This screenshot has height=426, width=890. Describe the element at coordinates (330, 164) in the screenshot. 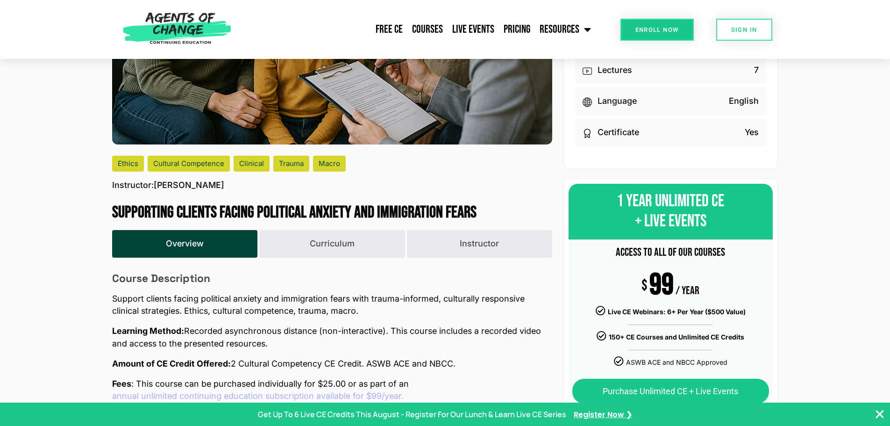

I see `div: Macro` at that location.